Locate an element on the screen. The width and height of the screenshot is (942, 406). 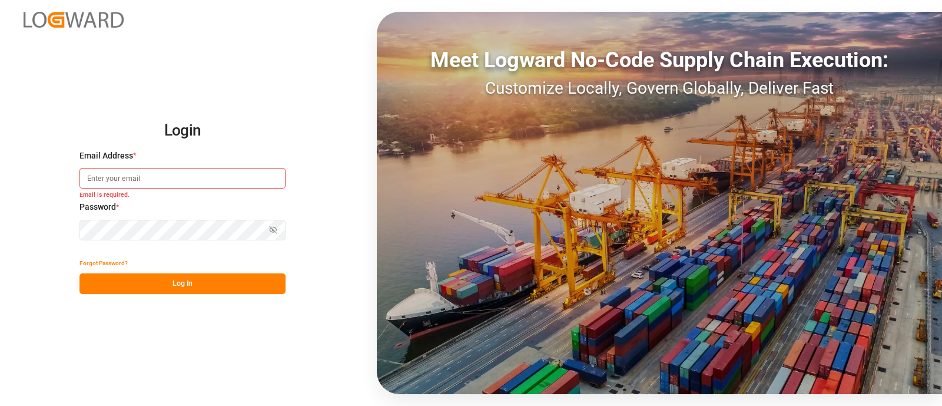
h2: Login is located at coordinates (183, 131).